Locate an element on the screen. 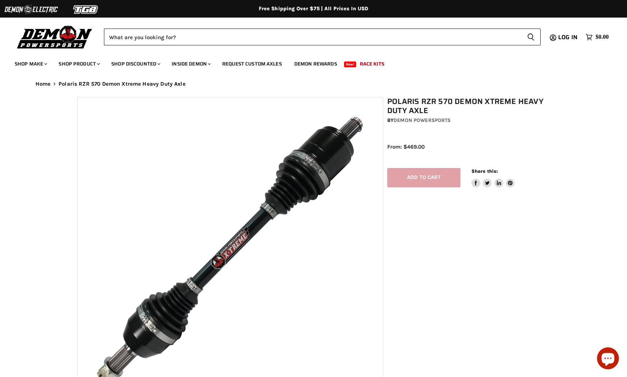 The image size is (627, 377). span: New! is located at coordinates (350, 64).